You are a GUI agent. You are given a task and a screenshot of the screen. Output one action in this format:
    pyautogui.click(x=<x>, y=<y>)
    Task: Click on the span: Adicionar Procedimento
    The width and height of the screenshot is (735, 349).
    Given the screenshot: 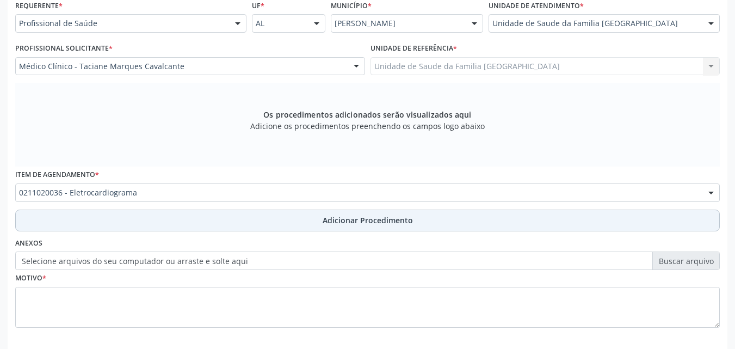 What is the action you would take?
    pyautogui.click(x=368, y=220)
    